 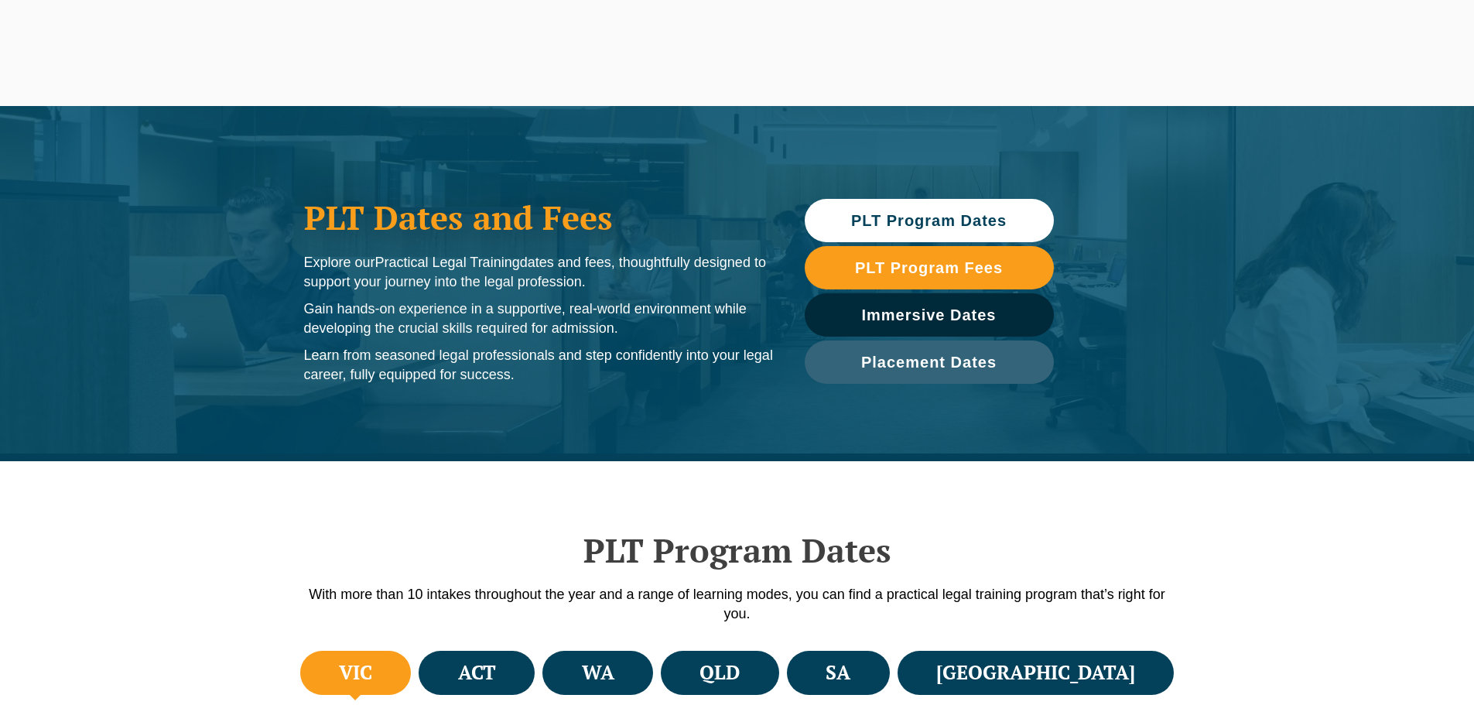 What do you see at coordinates (539, 217) in the screenshot?
I see `h1: PLT Dates and Fees` at bounding box center [539, 217].